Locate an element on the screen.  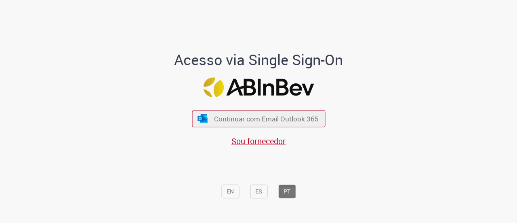
button: ícone Azure/Microsoft 360 Continuar com Email Outlook 365 is located at coordinates (259, 118).